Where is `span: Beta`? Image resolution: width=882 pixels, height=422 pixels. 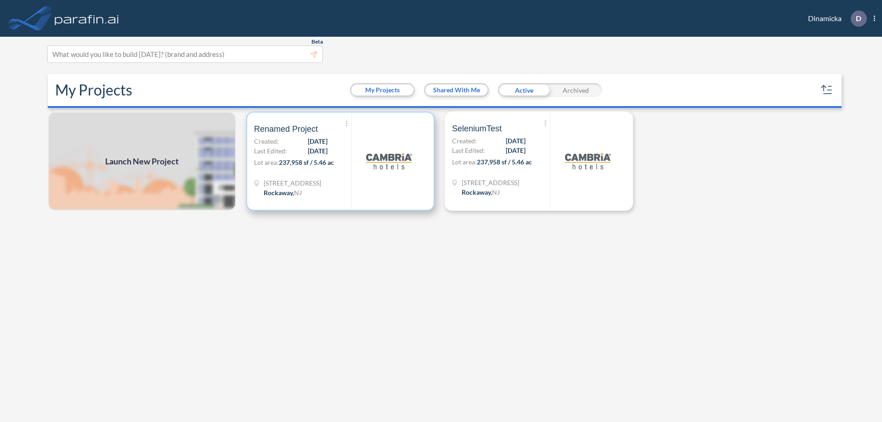 span: Beta is located at coordinates (317, 42).